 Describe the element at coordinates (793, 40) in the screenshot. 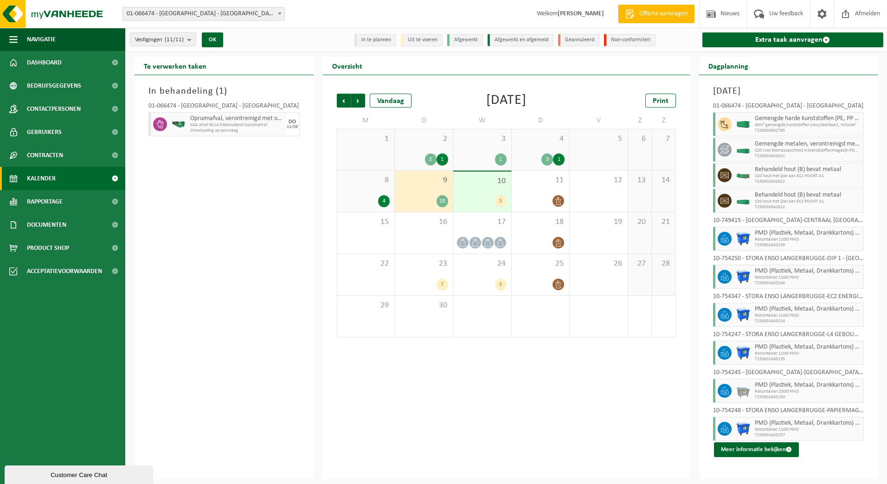

I see `a: Extra taak aanvragen` at that location.